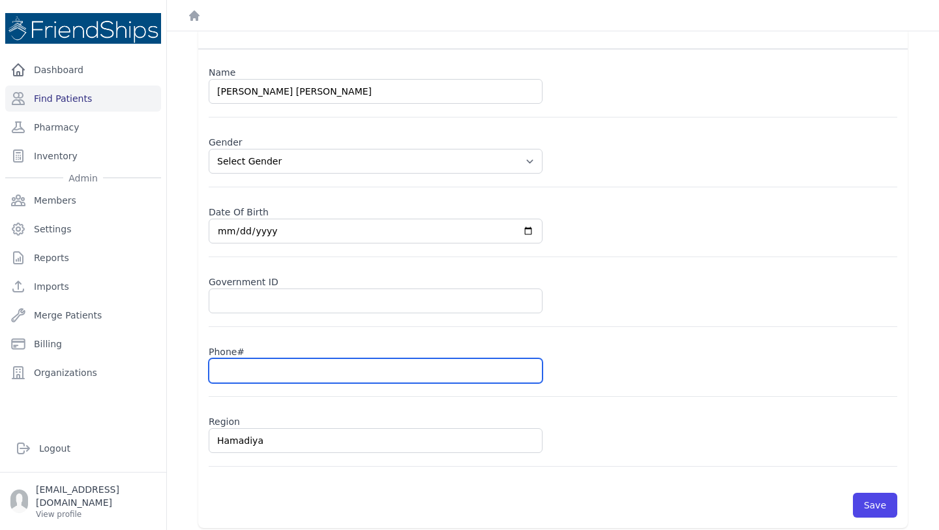 Image resolution: width=939 pixels, height=530 pixels. I want to click on img: Medical Missions EMR, so click(83, 28).